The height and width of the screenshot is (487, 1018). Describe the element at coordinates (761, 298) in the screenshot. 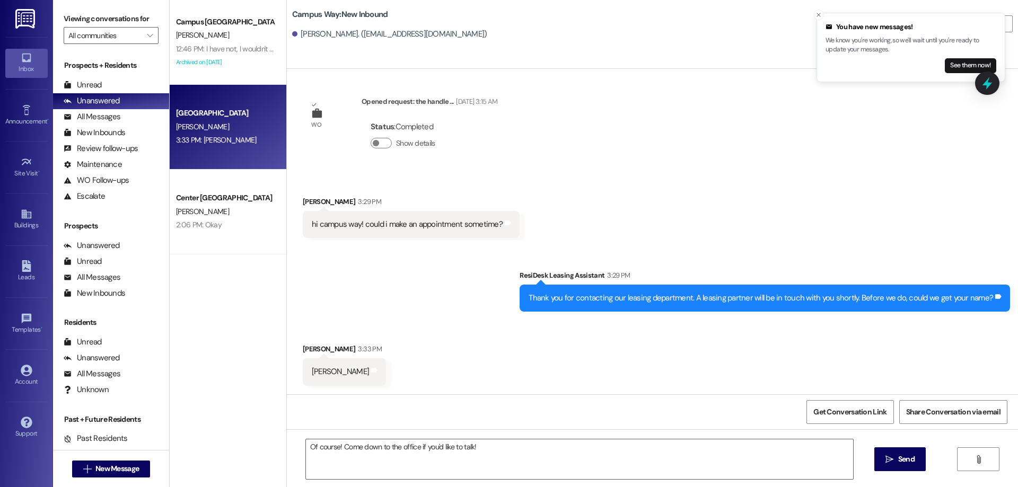

I see `div: Thank you for contacting our leasing department. A leasing partner will be in touch with you shor...` at that location.